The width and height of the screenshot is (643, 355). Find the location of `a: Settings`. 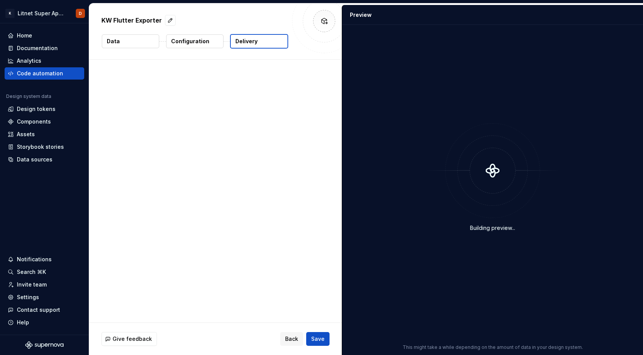

a: Settings is located at coordinates (44, 297).